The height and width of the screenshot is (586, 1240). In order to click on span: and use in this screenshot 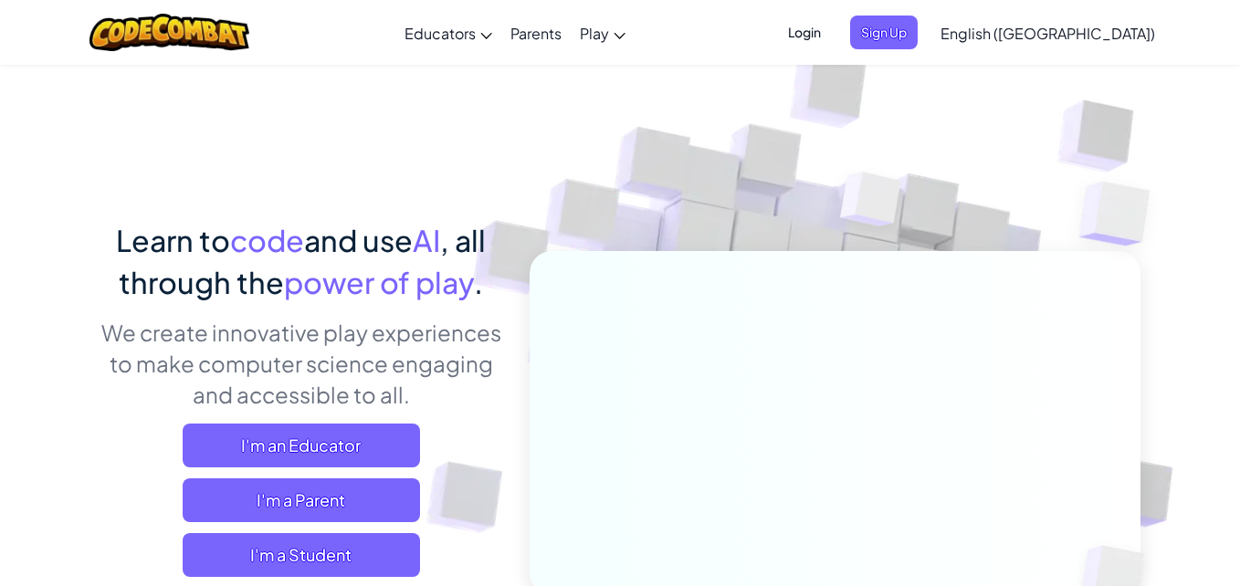, I will do `click(358, 240)`.